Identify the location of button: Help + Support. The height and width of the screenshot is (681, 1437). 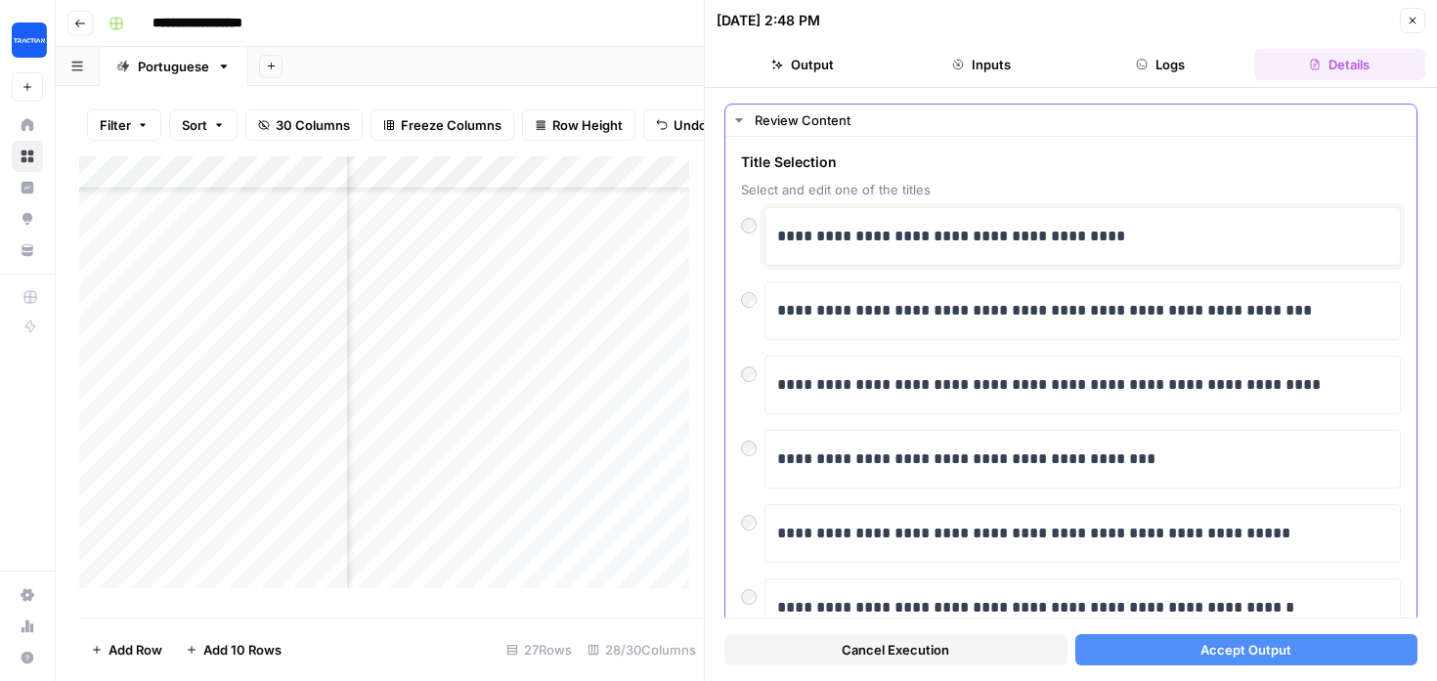
(27, 658).